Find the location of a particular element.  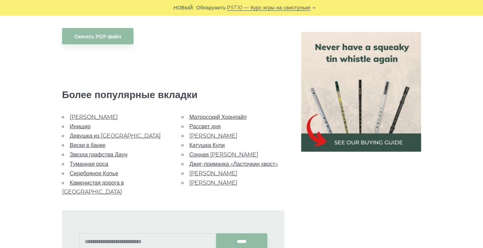

font: Скачать PDF-файл is located at coordinates (97, 36).